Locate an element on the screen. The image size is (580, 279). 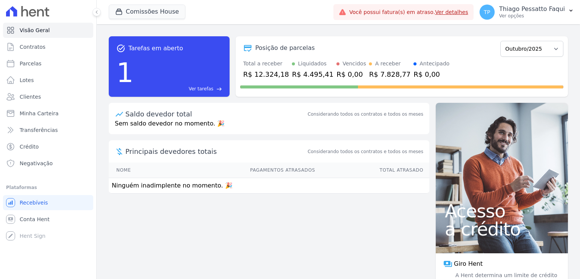
th: Nome is located at coordinates (137, 170).